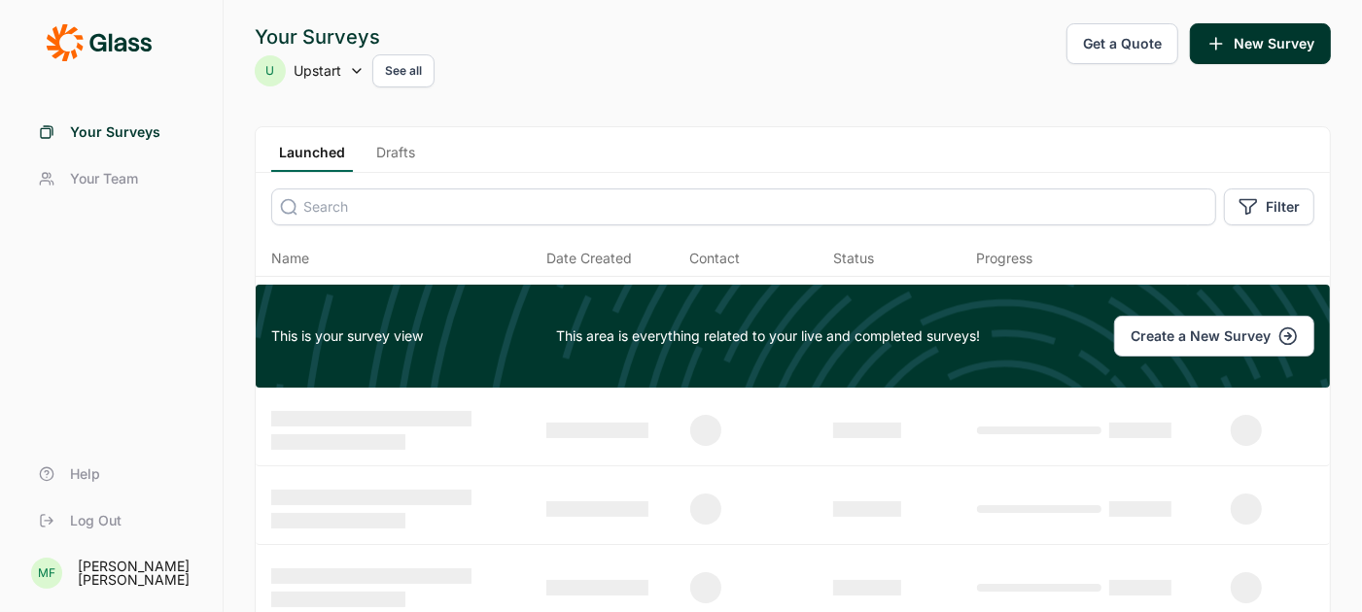 This screenshot has height=612, width=1362. What do you see at coordinates (104, 179) in the screenshot?
I see `span: Your Team` at bounding box center [104, 179].